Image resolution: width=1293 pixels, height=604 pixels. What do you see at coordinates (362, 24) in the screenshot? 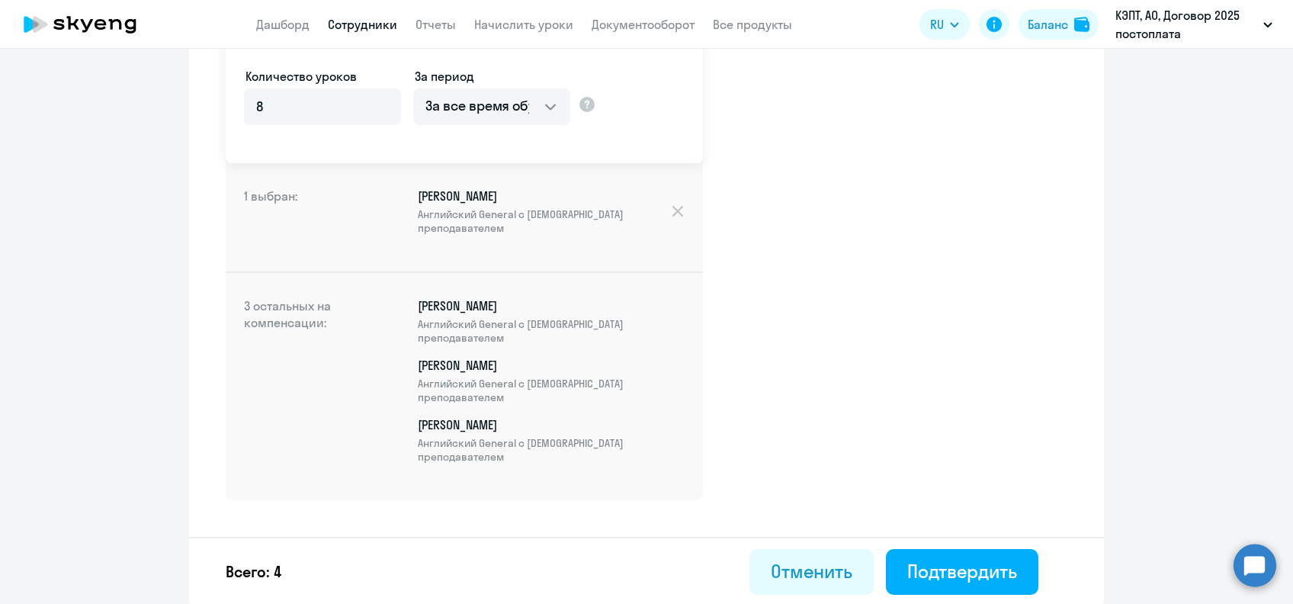
I see `a: Сотрудники` at bounding box center [362, 24].